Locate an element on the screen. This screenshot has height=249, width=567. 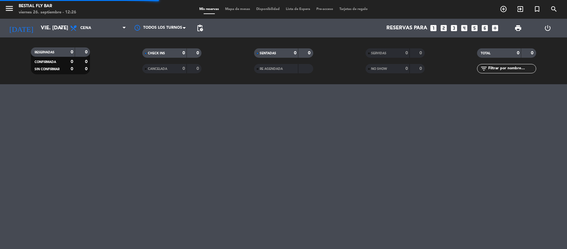
span: SENTADAS is located at coordinates (268, 53).